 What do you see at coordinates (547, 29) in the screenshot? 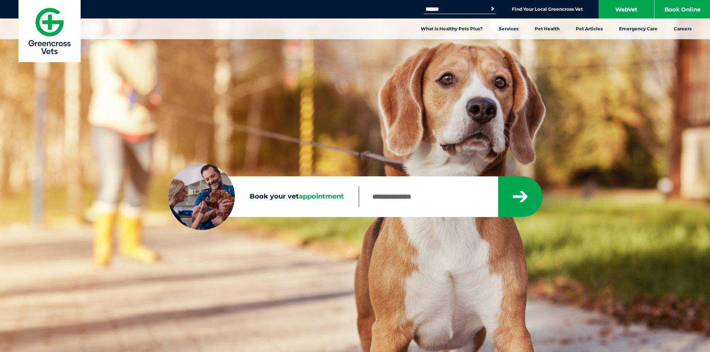
I see `a: Pet Health` at bounding box center [547, 29].